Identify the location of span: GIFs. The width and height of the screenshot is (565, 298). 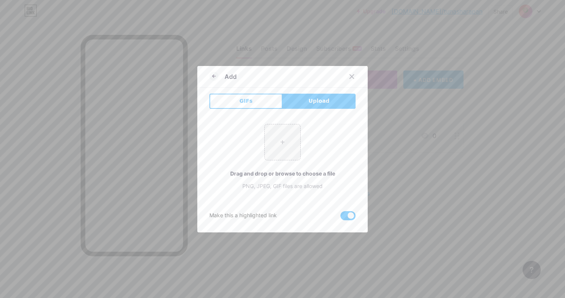
(246, 101).